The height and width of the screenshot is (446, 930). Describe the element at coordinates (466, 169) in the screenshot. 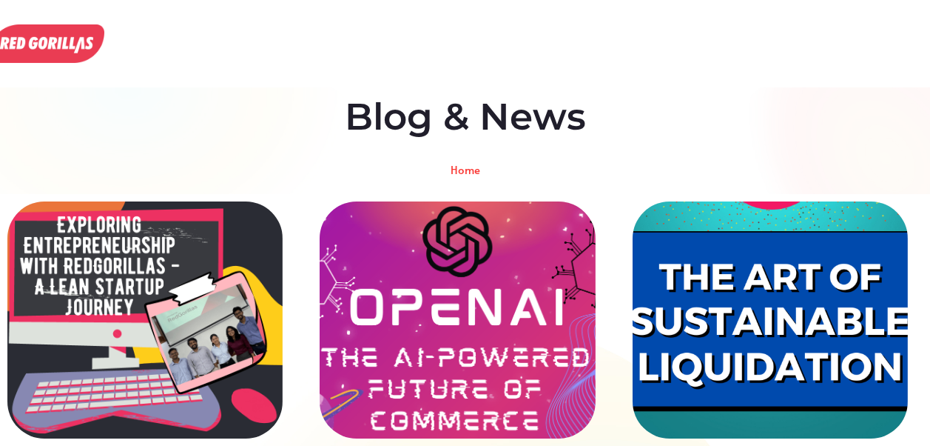

I see `a: Home` at that location.